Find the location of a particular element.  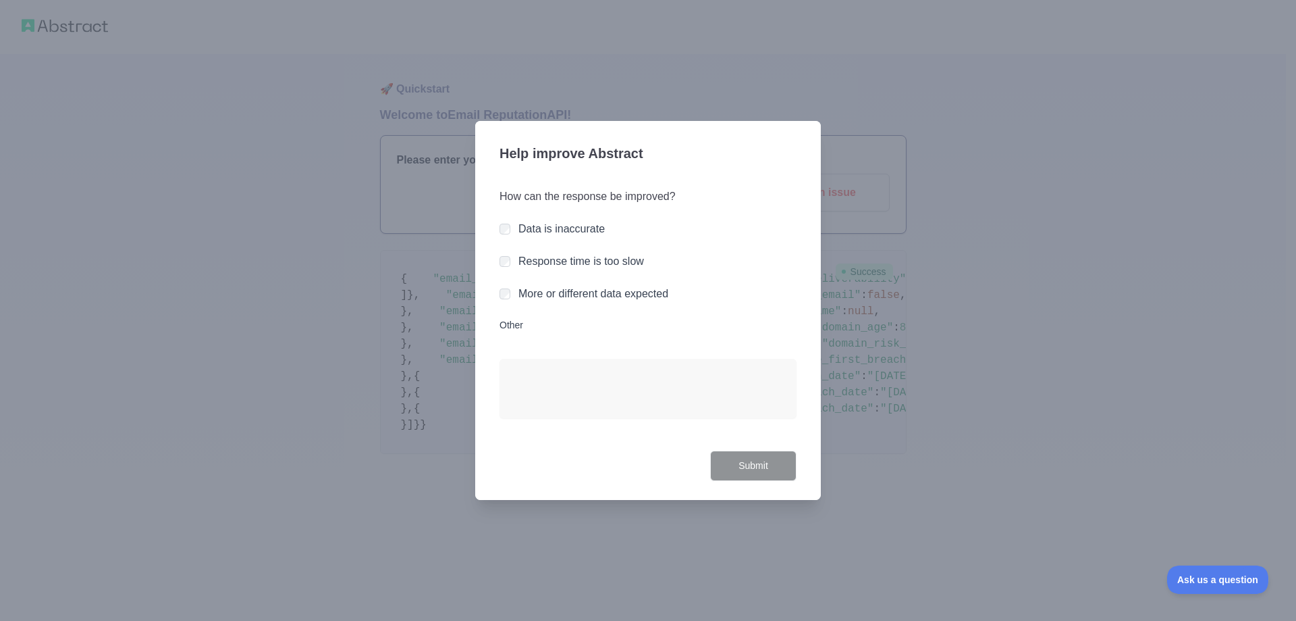

button: Submit is located at coordinates (754, 465).